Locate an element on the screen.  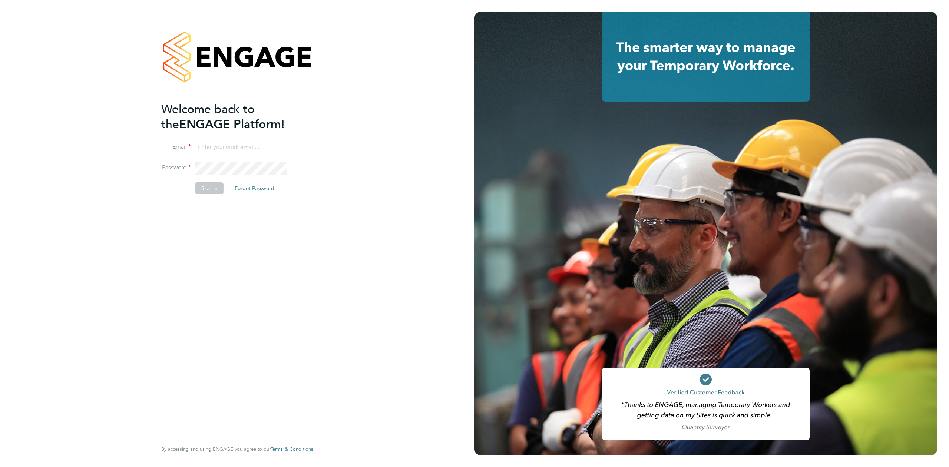
button: Forgot Password is located at coordinates (254, 188).